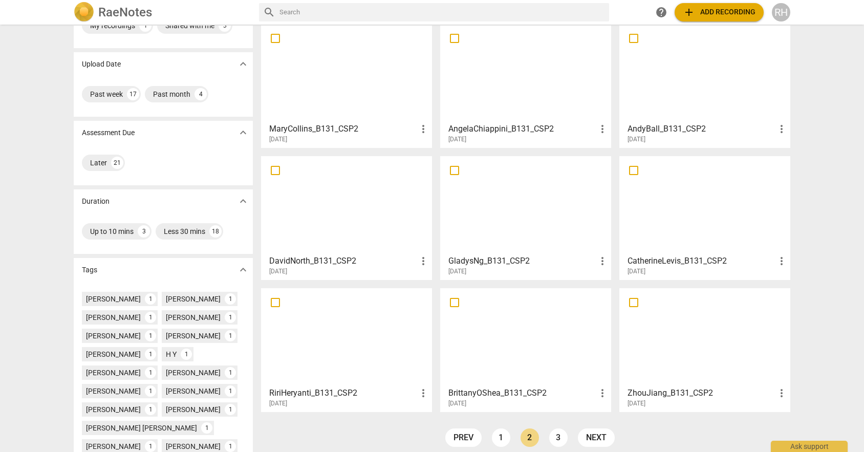 The height and width of the screenshot is (452, 864). Describe the element at coordinates (701, 261) in the screenshot. I see `h3: CatherineLevis_B131_CSP2` at that location.